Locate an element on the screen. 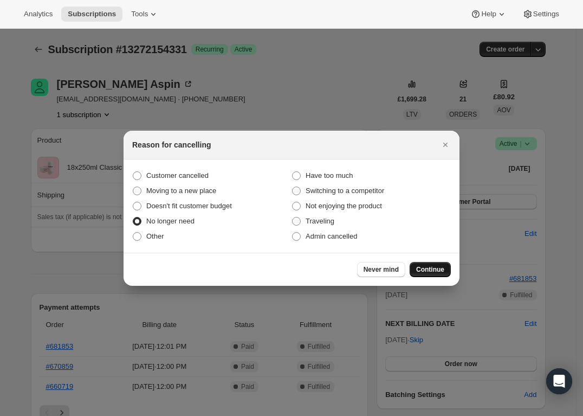 This screenshot has height=416, width=583. button: Subscriptions is located at coordinates (92, 14).